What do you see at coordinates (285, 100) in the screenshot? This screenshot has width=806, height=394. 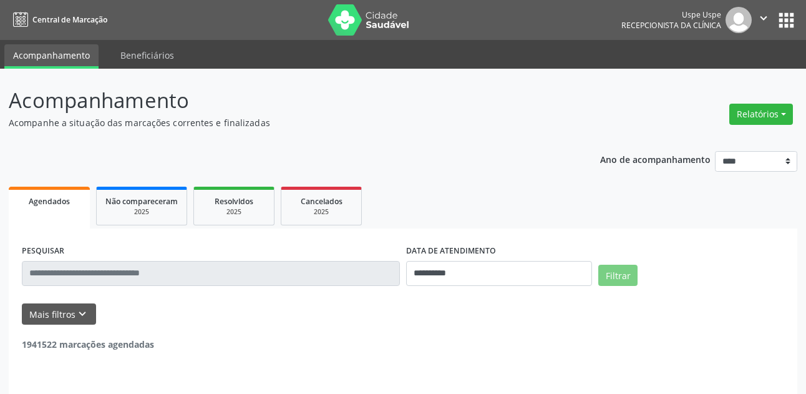 I see `p: Acompanhamento` at bounding box center [285, 100].